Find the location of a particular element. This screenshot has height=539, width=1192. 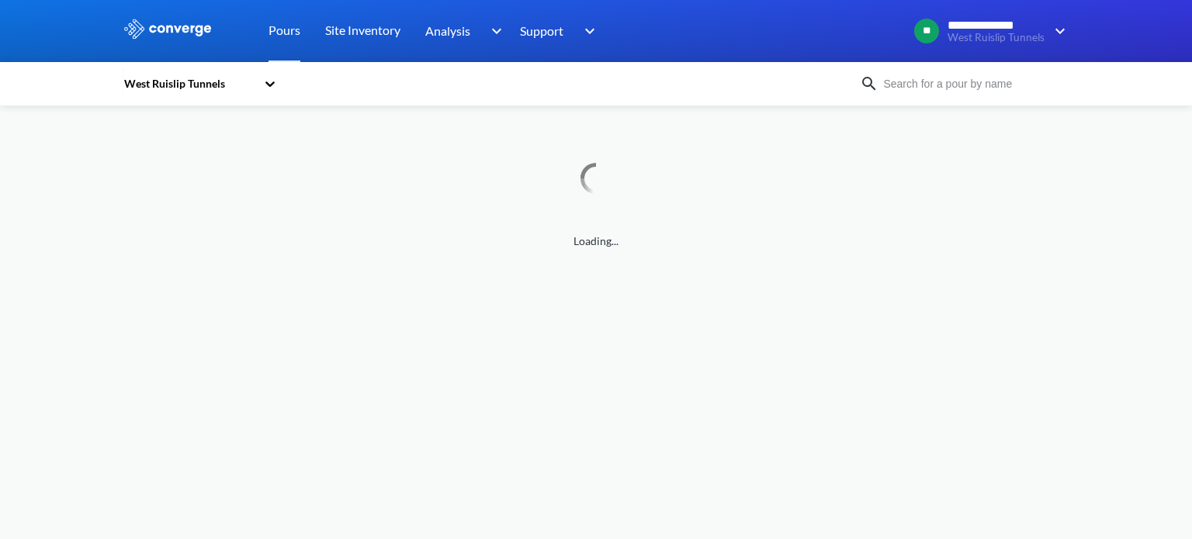

input: Search for a pour by name is located at coordinates (972, 84).